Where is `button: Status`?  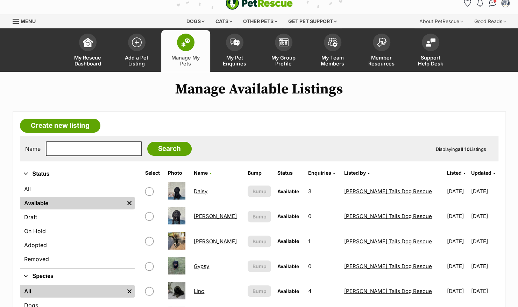
button: Status is located at coordinates (77, 174).